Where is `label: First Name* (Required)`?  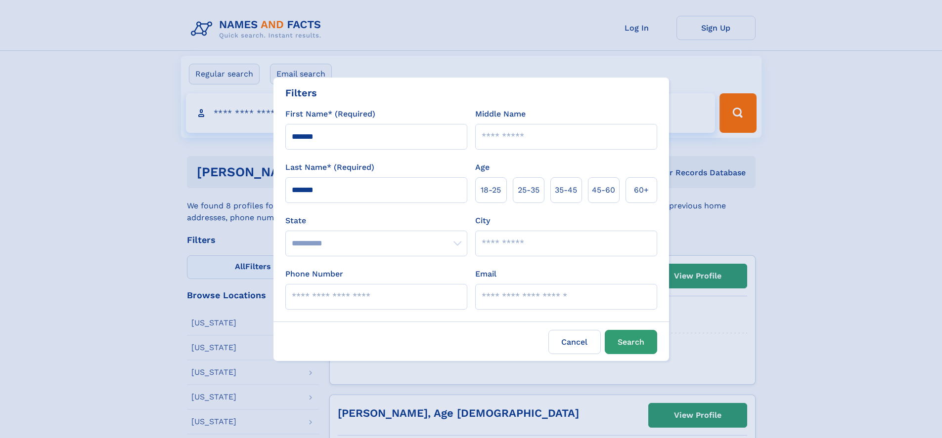 label: First Name* (Required) is located at coordinates (330, 114).